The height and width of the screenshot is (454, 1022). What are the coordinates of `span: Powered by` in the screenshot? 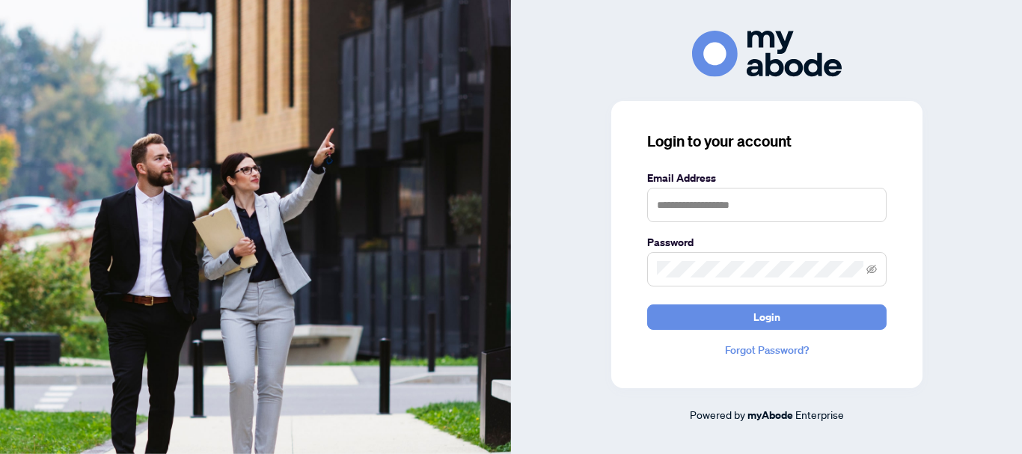 It's located at (717, 414).